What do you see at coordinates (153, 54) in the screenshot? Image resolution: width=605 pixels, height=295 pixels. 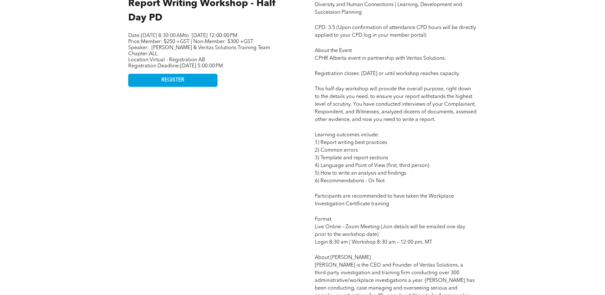 I see `span: ALL` at bounding box center [153, 54].